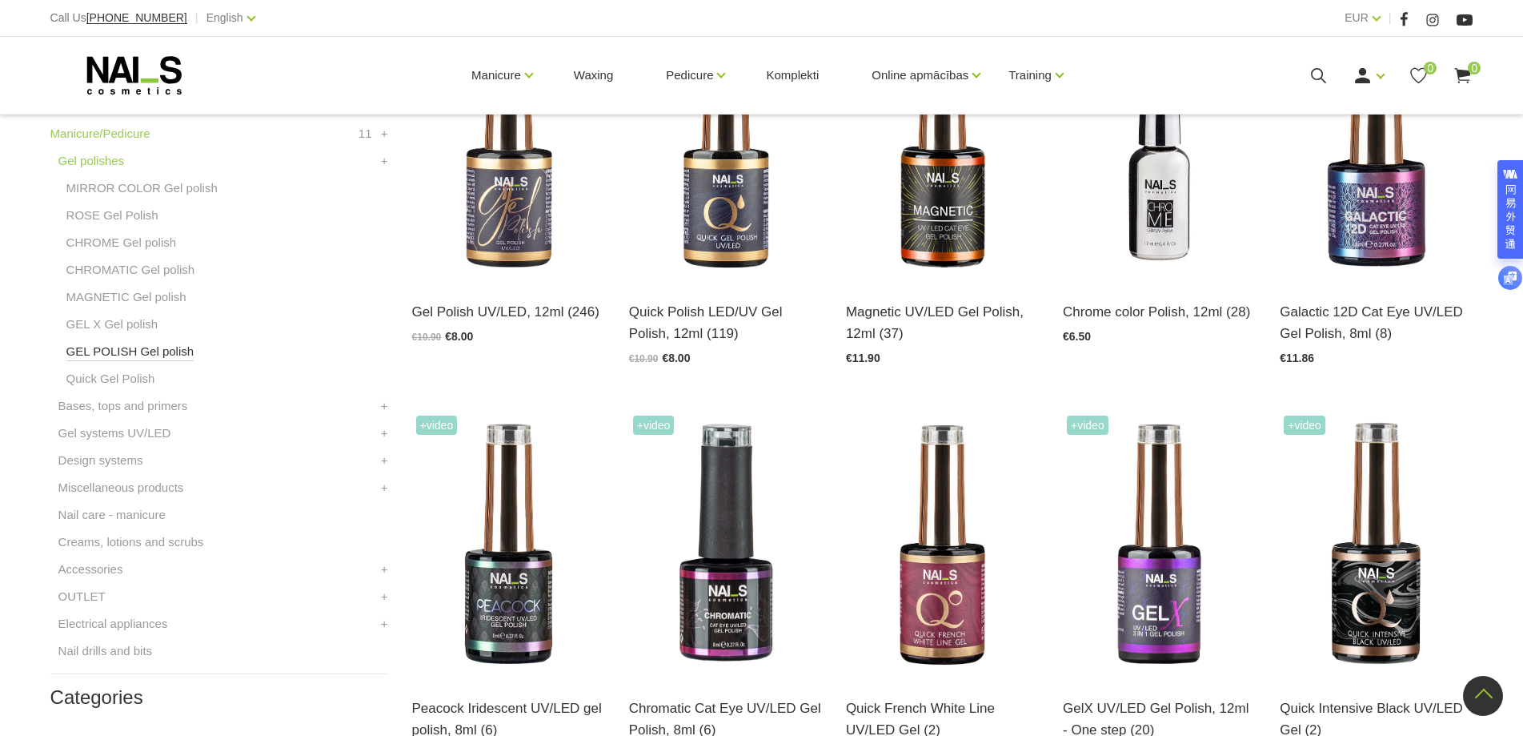 This screenshot has width=1523, height=736. Describe the element at coordinates (122, 243) in the screenshot. I see `a: CHROME Gel polish` at that location.